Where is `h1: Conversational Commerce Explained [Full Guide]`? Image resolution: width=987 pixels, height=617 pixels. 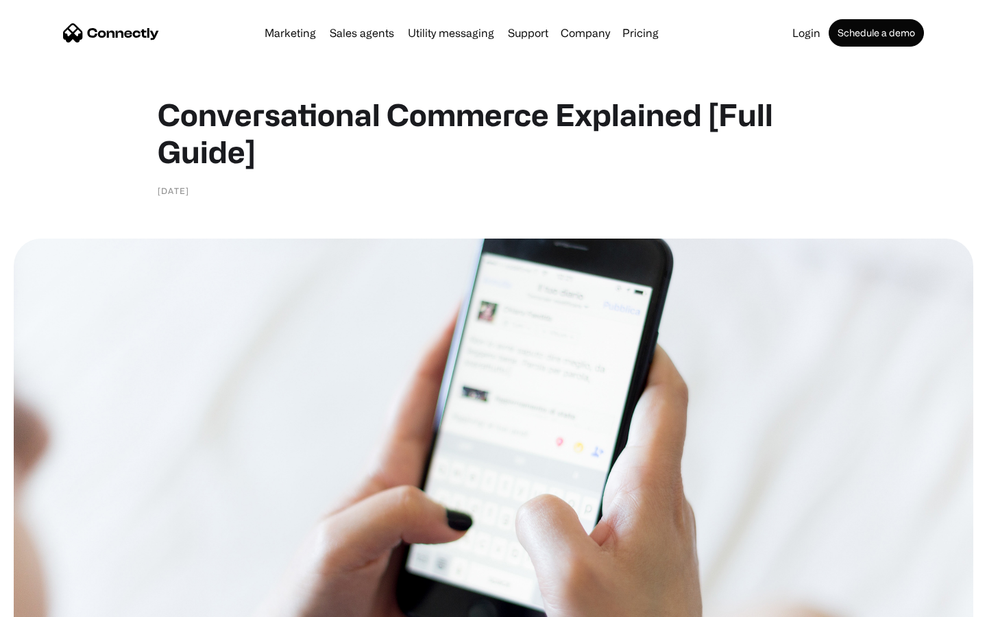
h1: Conversational Commerce Explained [Full Guide] is located at coordinates (494, 133).